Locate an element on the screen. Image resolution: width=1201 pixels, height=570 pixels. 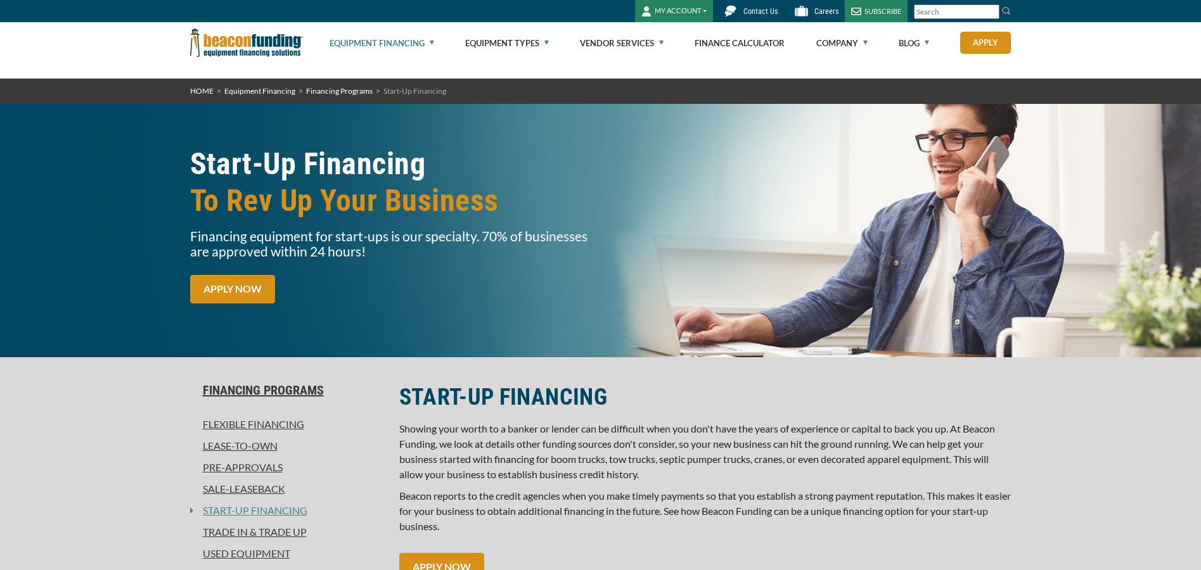
h1: Start-Up Financing is located at coordinates (392, 183).